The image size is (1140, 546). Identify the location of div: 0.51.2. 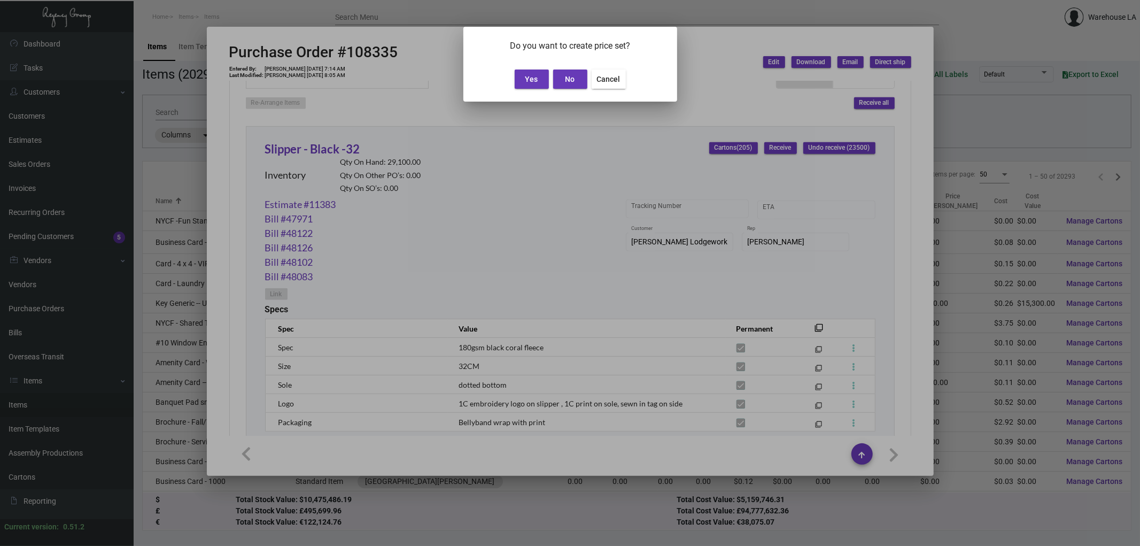
(74, 526).